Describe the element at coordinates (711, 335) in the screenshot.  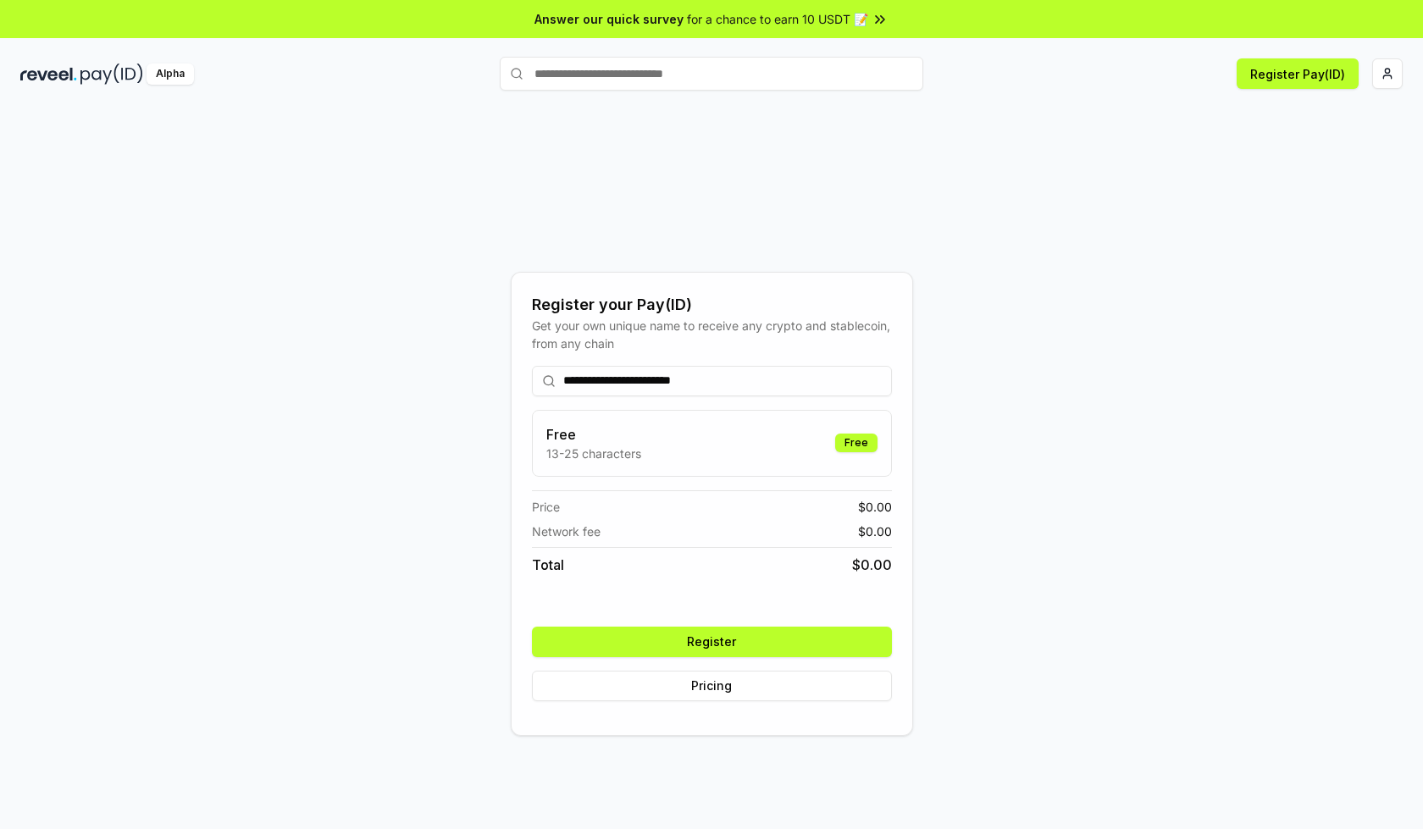
I see `div: Get your own unique name to receive any crypto and stablecoin, from any chain` at that location.